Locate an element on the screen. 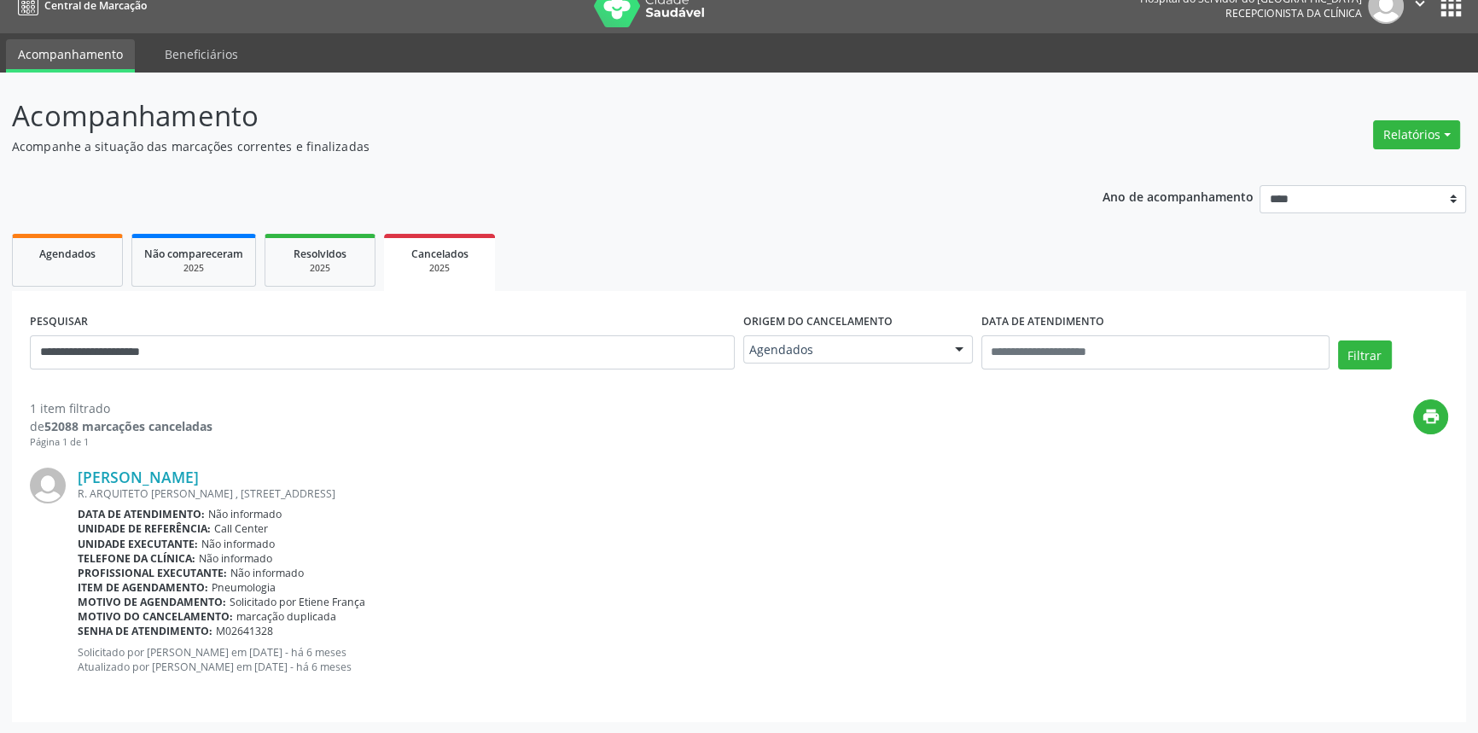  button: Relatórios is located at coordinates (1417, 135).